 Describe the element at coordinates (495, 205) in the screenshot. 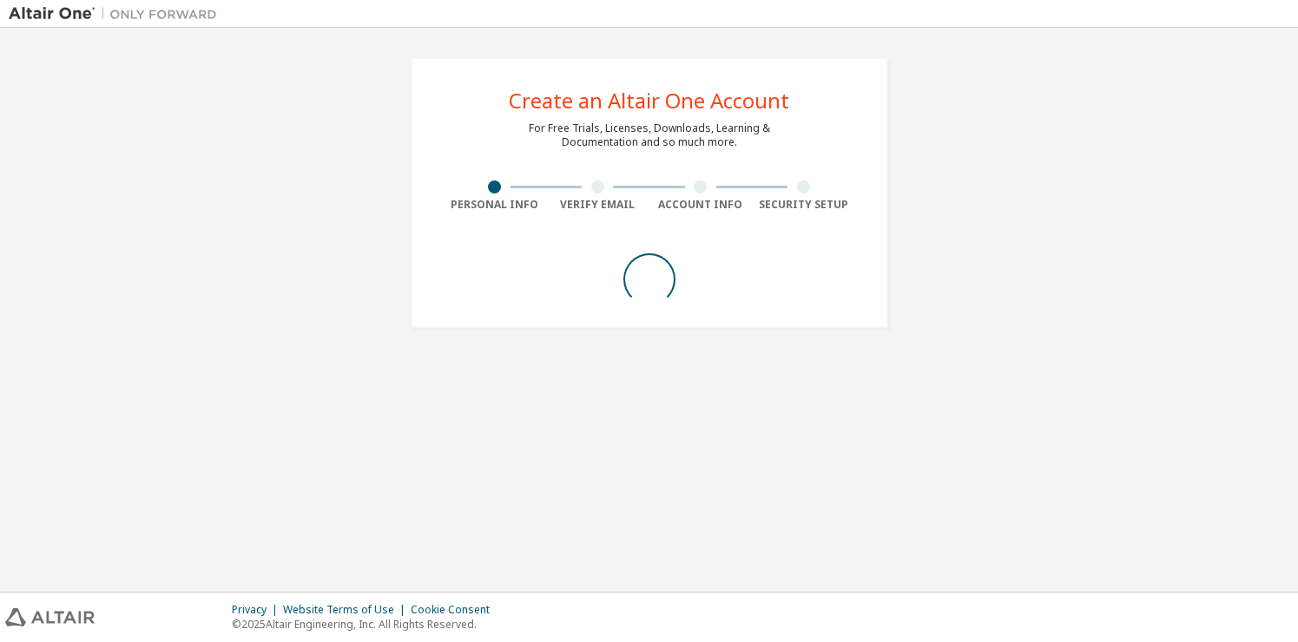

I see `div: Personal Info` at that location.